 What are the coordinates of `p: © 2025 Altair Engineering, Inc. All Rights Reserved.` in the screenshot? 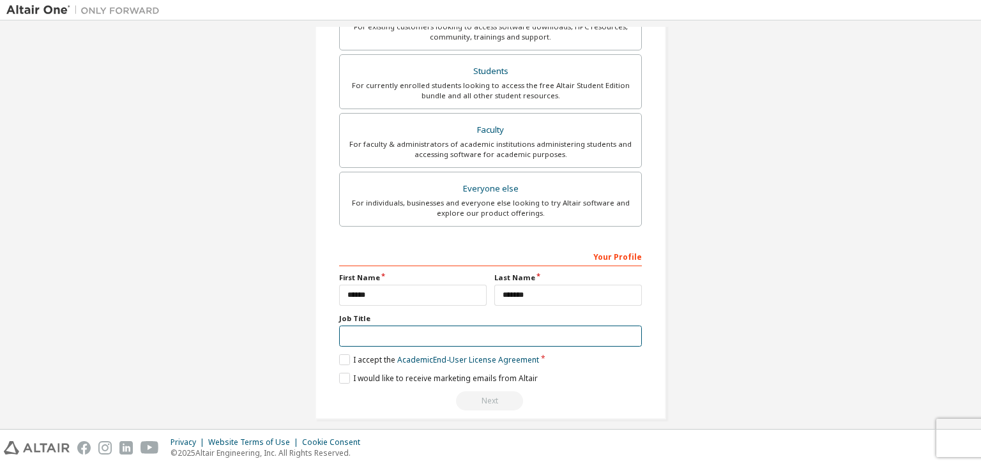 It's located at (269, 453).